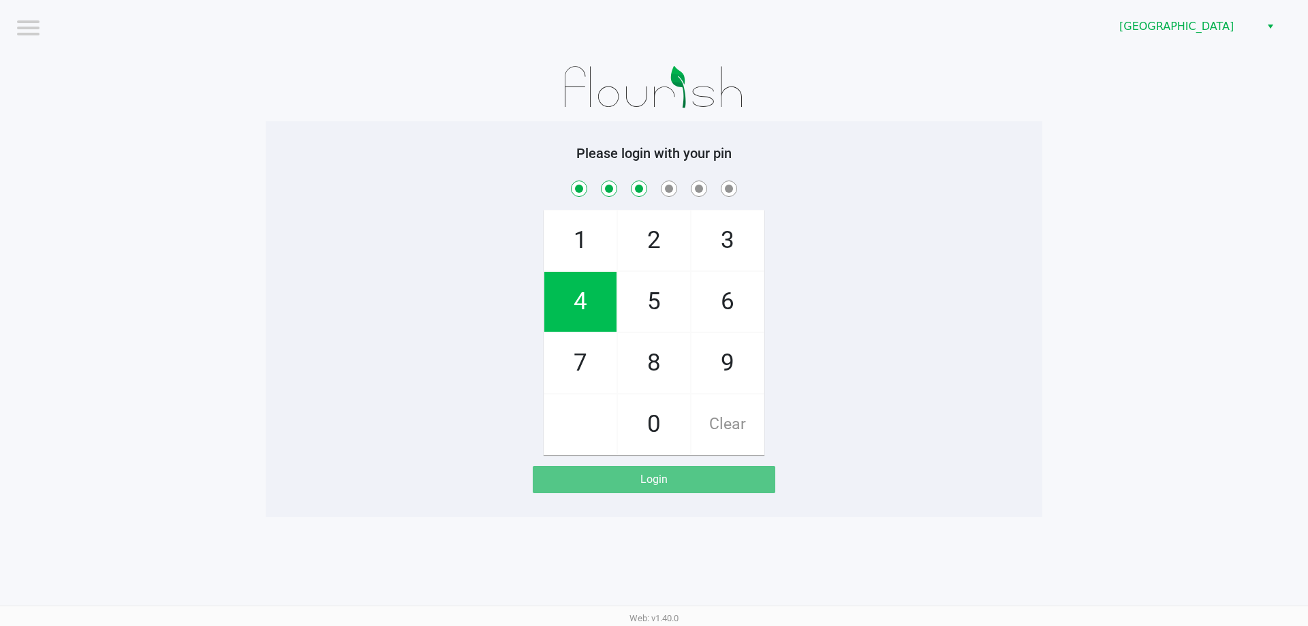 The height and width of the screenshot is (626, 1308). Describe the element at coordinates (728, 363) in the screenshot. I see `span: 9` at that location.